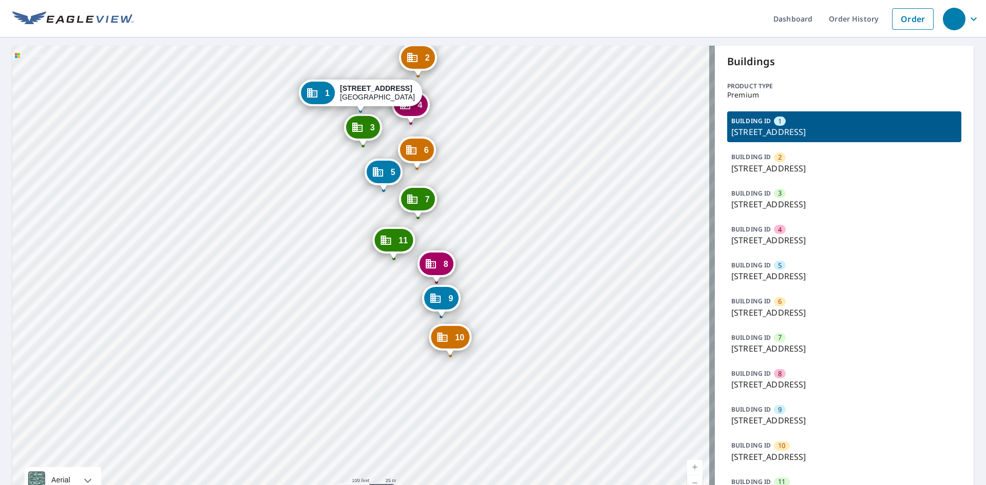 This screenshot has height=485, width=986. Describe the element at coordinates (73, 19) in the screenshot. I see `img: EV Logo` at that location.